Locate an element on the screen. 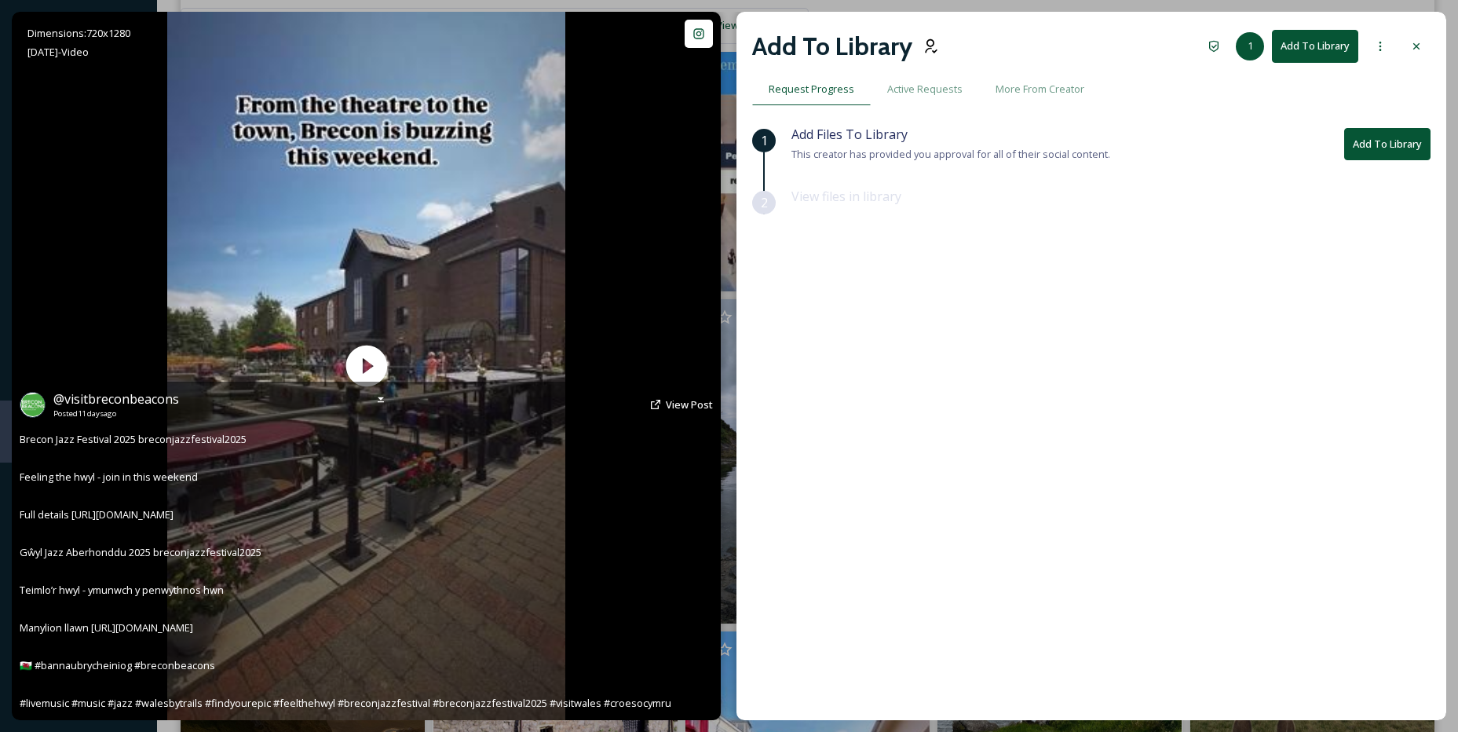 The height and width of the screenshot is (732, 1458). span: View Post is located at coordinates (690, 404).